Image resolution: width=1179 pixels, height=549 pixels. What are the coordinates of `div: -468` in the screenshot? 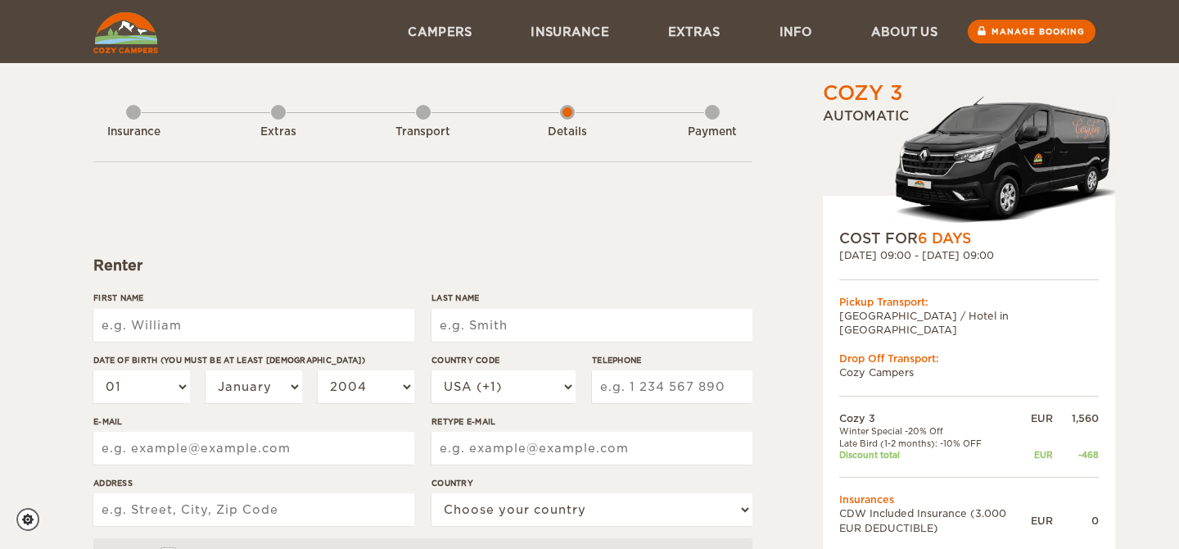 It's located at (1076, 454).